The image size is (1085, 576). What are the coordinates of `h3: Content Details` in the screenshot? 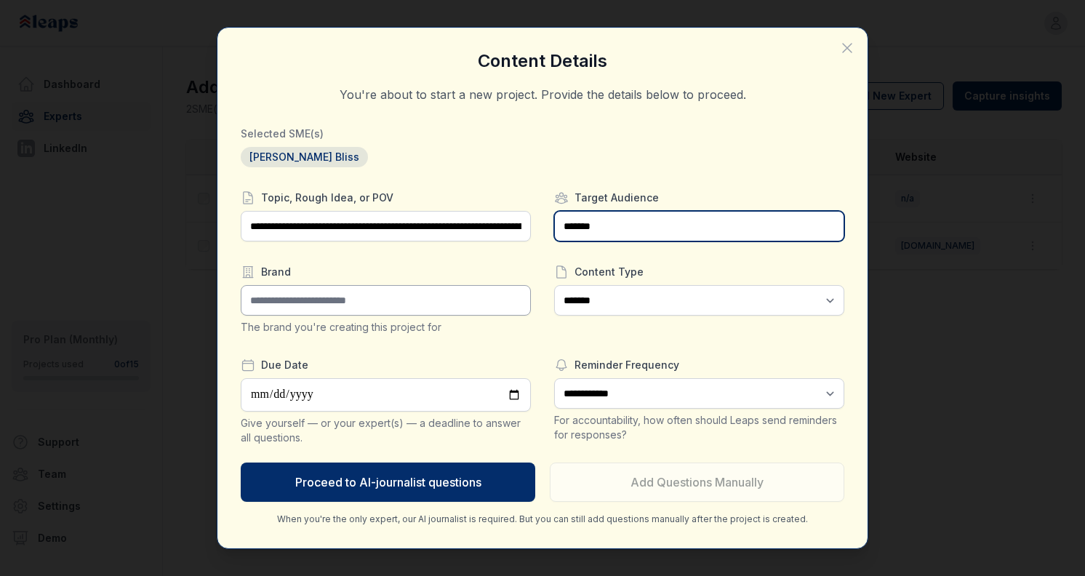 It's located at (542, 61).